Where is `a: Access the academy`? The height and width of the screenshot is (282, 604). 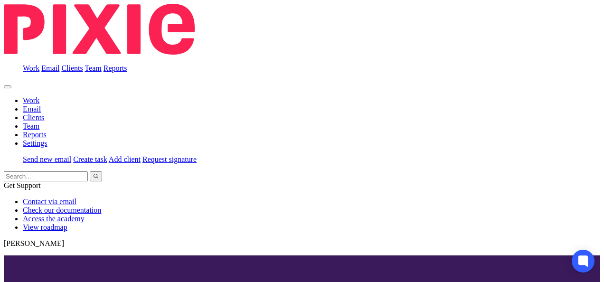
a: Access the academy is located at coordinates (54, 219).